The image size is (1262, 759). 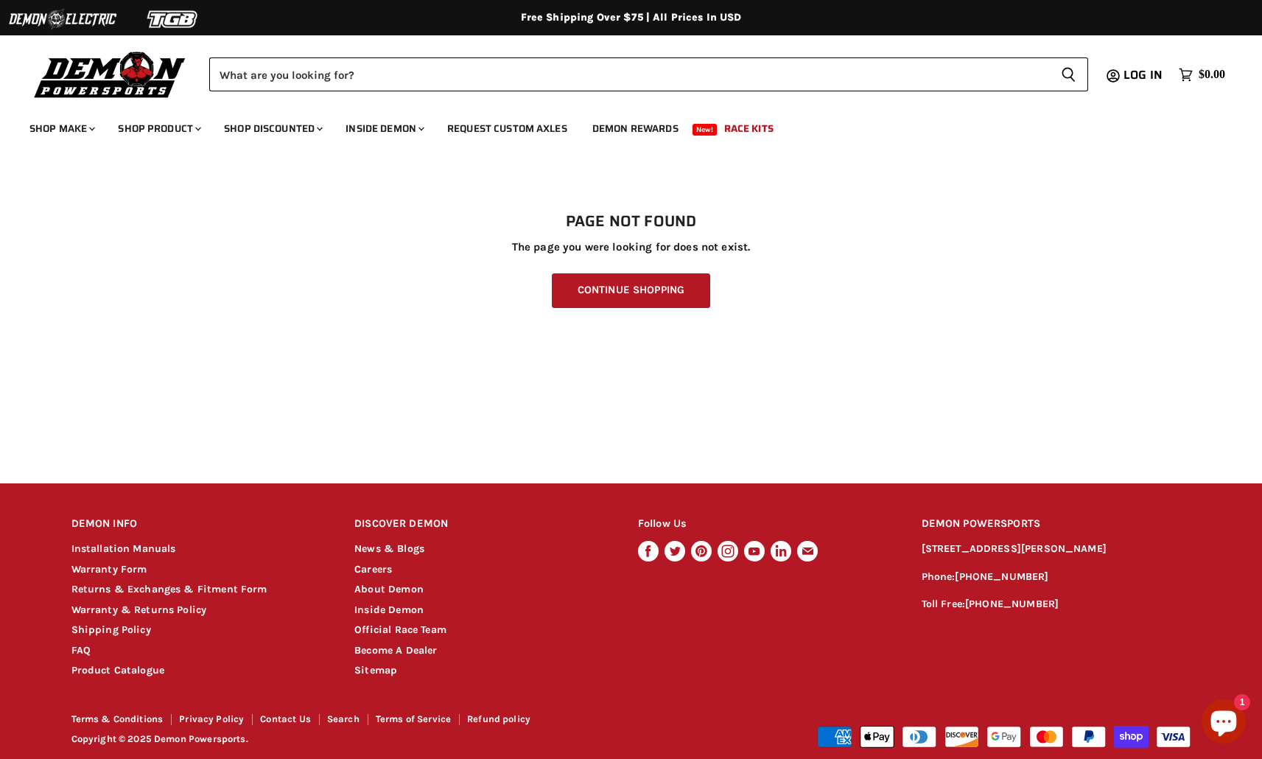 What do you see at coordinates (629, 74) in the screenshot?
I see `input: Search` at bounding box center [629, 74].